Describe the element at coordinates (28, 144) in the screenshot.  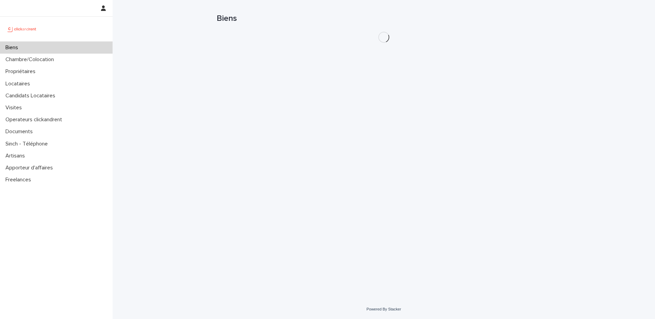
I see `p: Sinch - Téléphone` at that location.